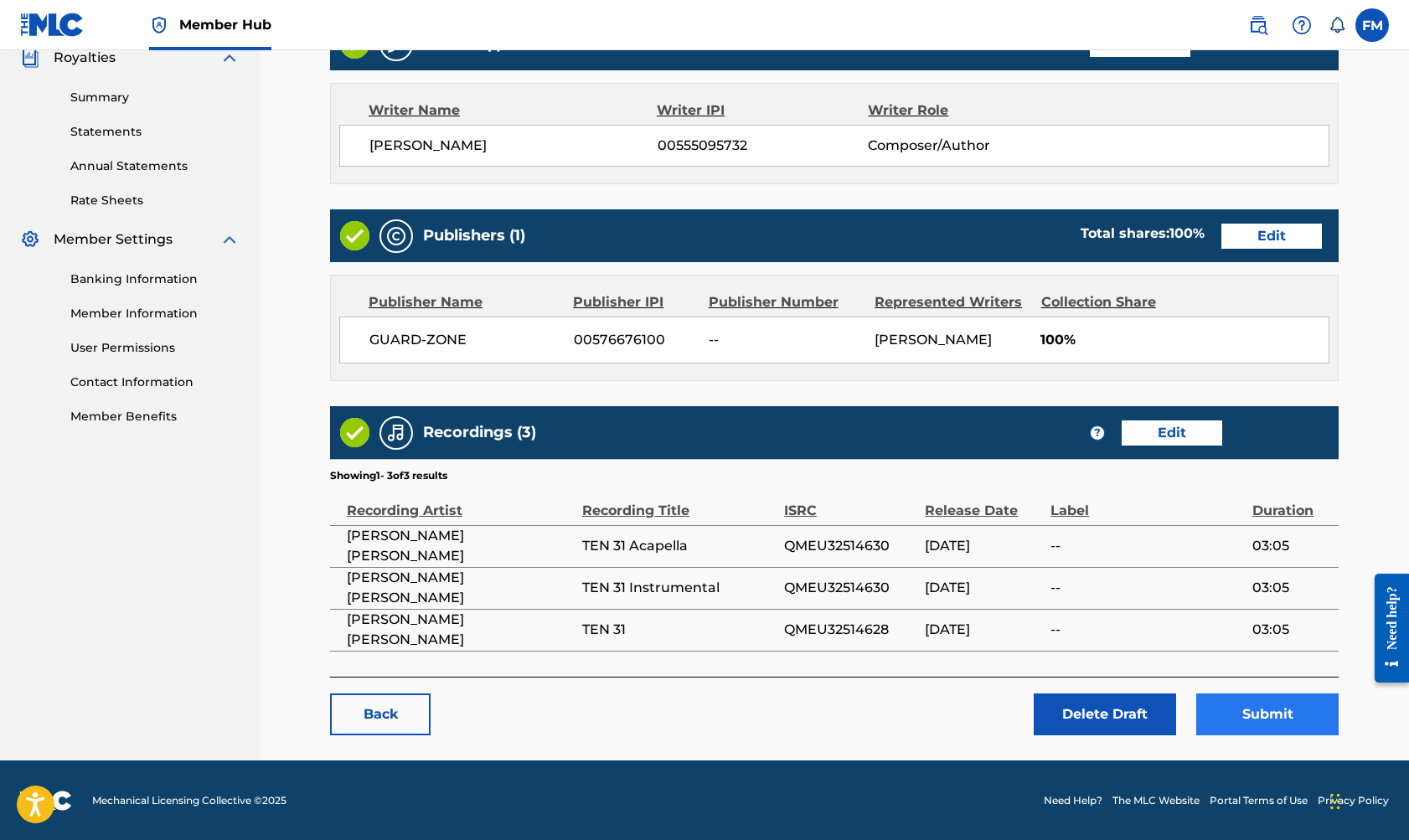 Image resolution: width=1409 pixels, height=840 pixels. I want to click on span: Composer/Author, so click(964, 145).